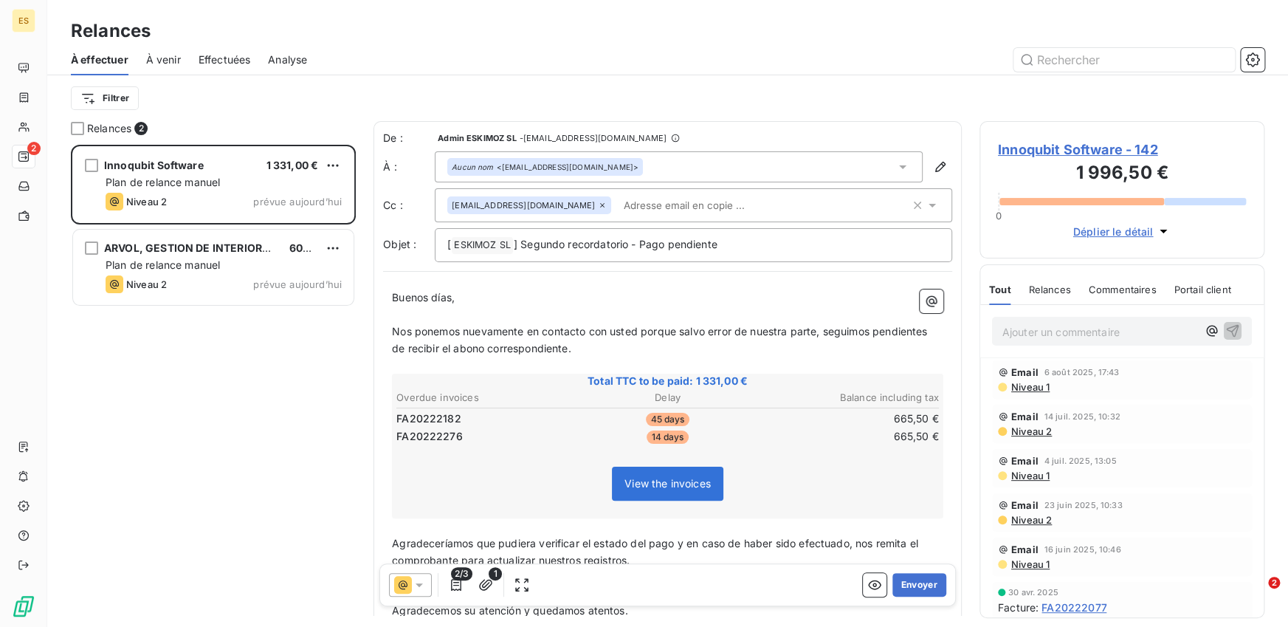 The image size is (1288, 627). What do you see at coordinates (495, 573) in the screenshot?
I see `span: 1` at bounding box center [495, 573].